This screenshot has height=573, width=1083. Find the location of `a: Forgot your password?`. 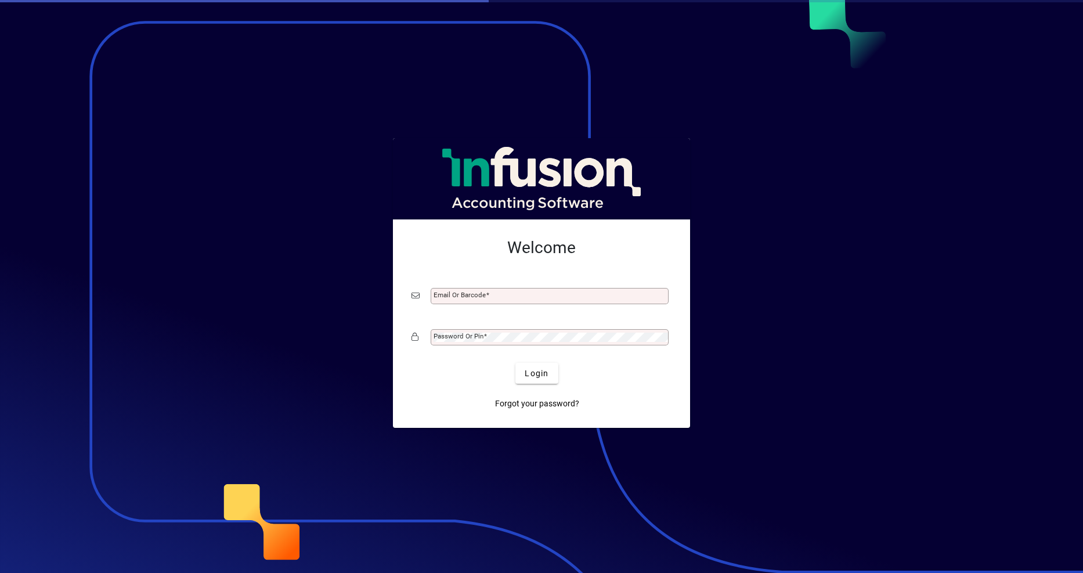

a: Forgot your password? is located at coordinates (537, 403).